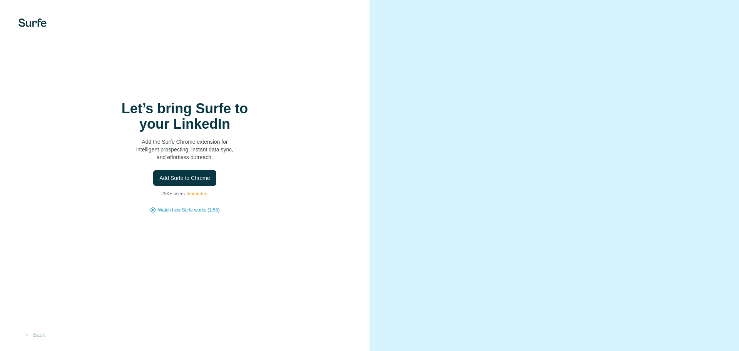 The height and width of the screenshot is (351, 739). Describe the element at coordinates (32, 23) in the screenshot. I see `img: Surfe's logo` at that location.